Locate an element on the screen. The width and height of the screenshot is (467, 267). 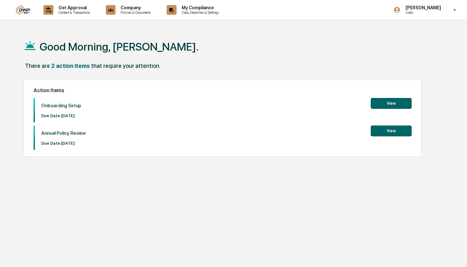
div: that require your attention. is located at coordinates (126, 66).